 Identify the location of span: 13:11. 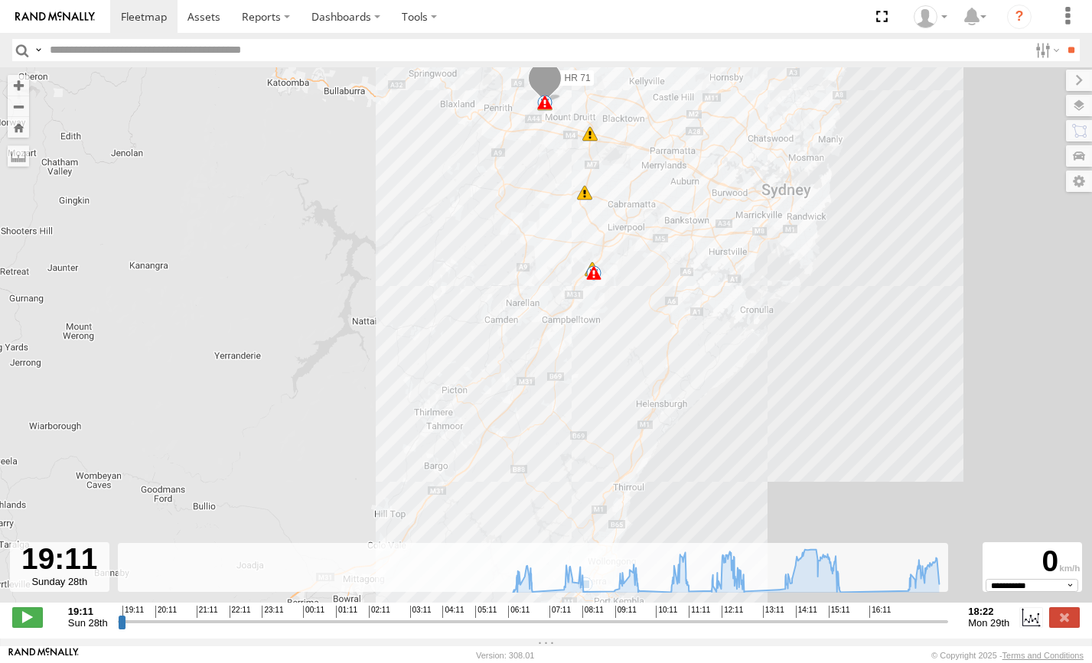
(773, 612).